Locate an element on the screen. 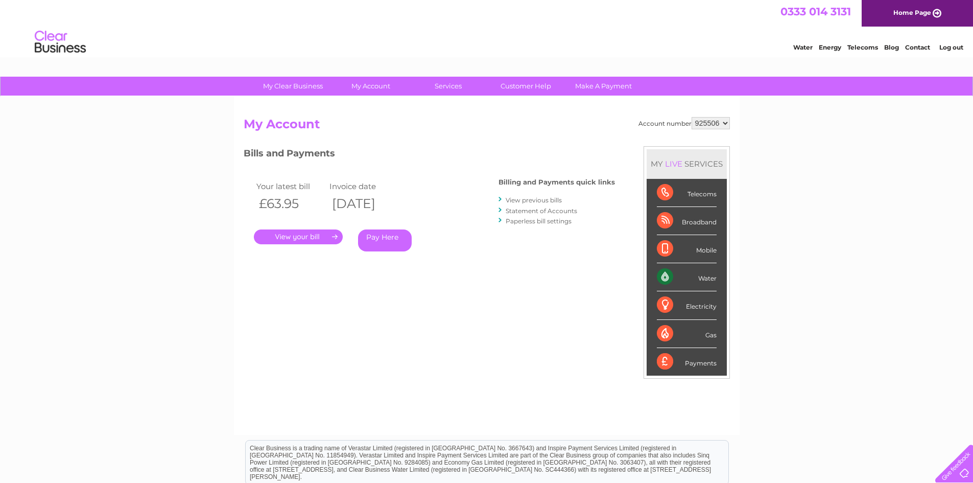 This screenshot has height=483, width=973. a: Paperless bill settings is located at coordinates (539, 221).